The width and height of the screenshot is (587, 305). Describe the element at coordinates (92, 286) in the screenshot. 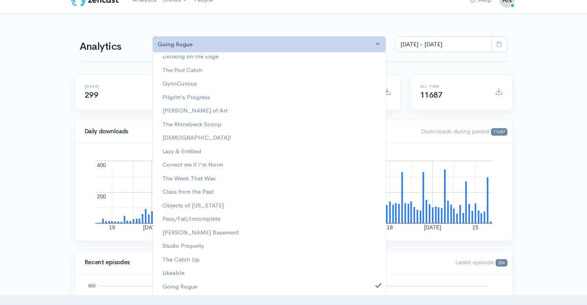

I see `text: 800` at that location.